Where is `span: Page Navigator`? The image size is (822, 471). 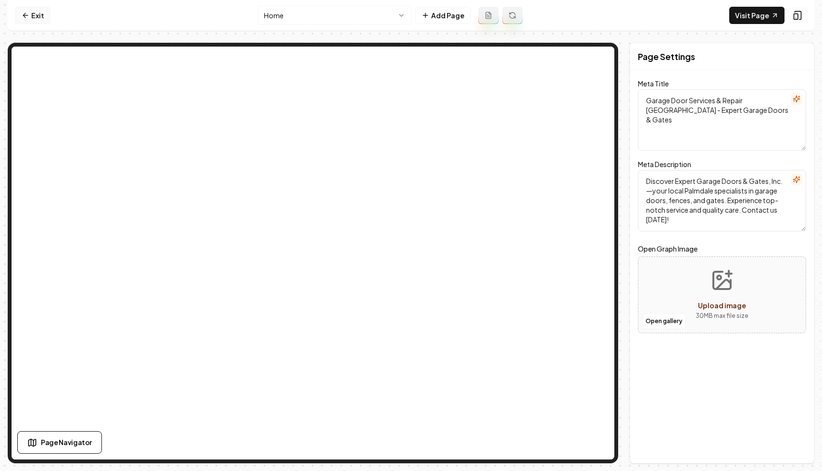
span: Page Navigator is located at coordinates (66, 443).